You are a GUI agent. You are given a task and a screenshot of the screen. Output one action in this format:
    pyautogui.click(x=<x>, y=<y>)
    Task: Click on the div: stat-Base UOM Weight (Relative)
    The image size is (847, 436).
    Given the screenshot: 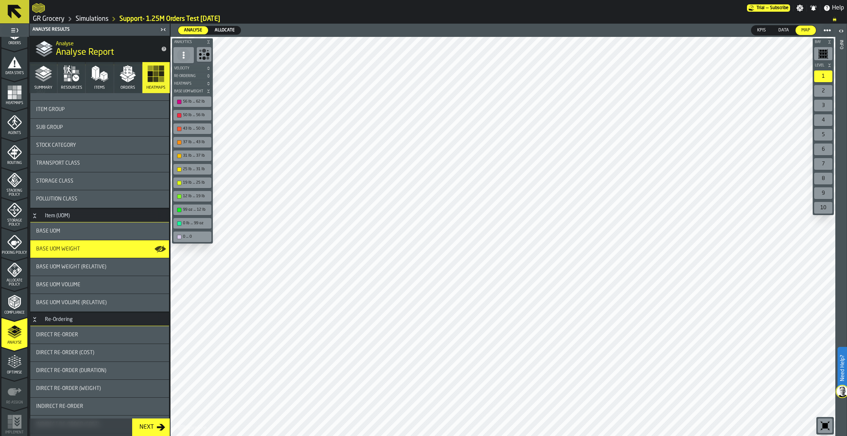 What is the action you would take?
    pyautogui.click(x=100, y=267)
    